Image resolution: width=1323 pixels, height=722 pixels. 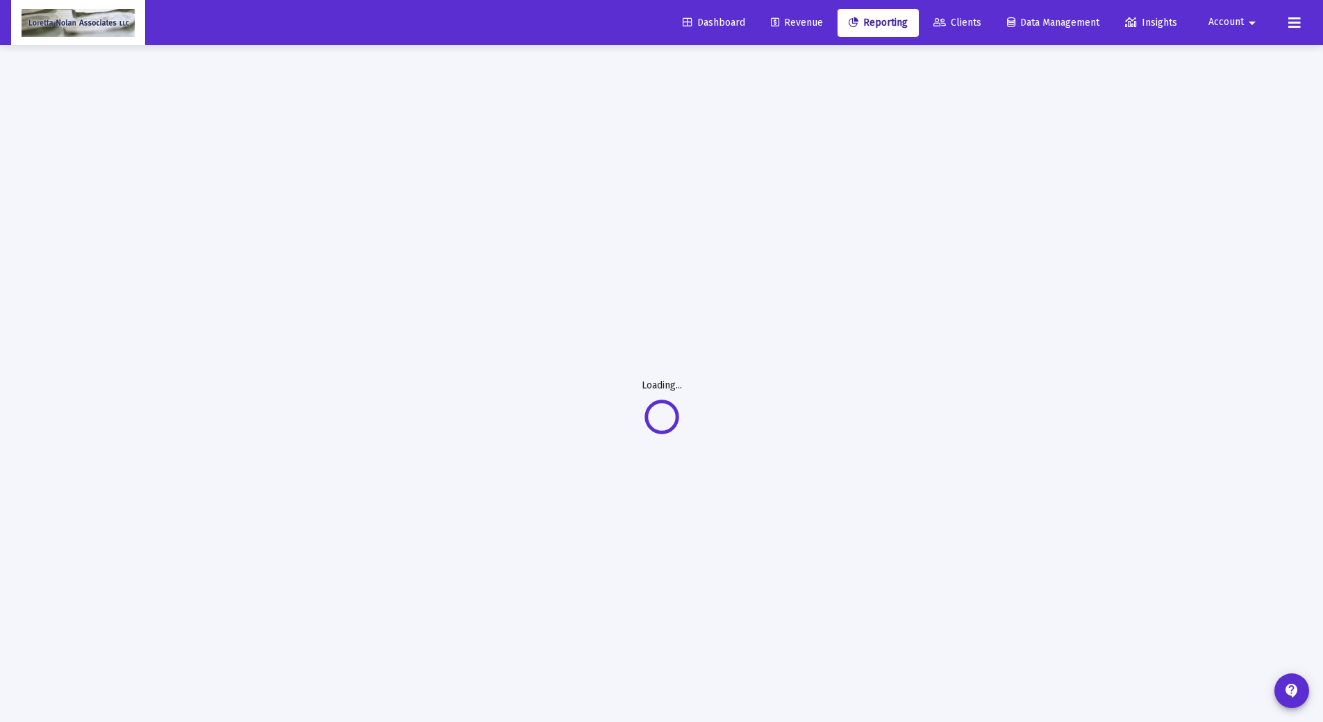 What do you see at coordinates (957, 22) in the screenshot?
I see `span: Clients` at bounding box center [957, 22].